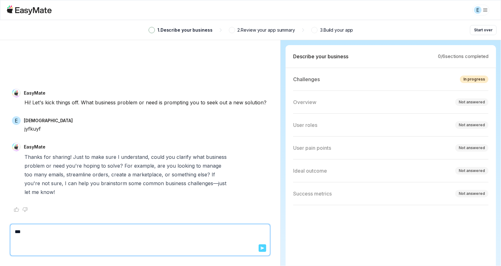 This screenshot has width=501, height=266. I want to click on p: 0 / 6 sections completed, so click(463, 56).